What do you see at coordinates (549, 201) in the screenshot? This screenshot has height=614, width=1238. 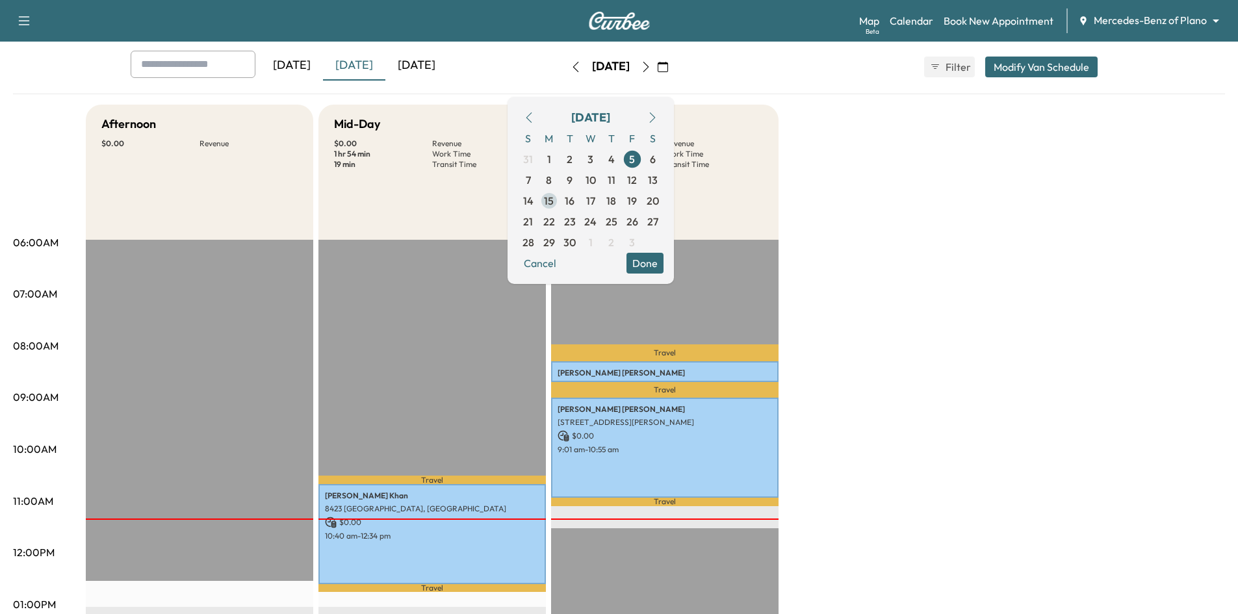 I see `span: 15` at bounding box center [549, 201].